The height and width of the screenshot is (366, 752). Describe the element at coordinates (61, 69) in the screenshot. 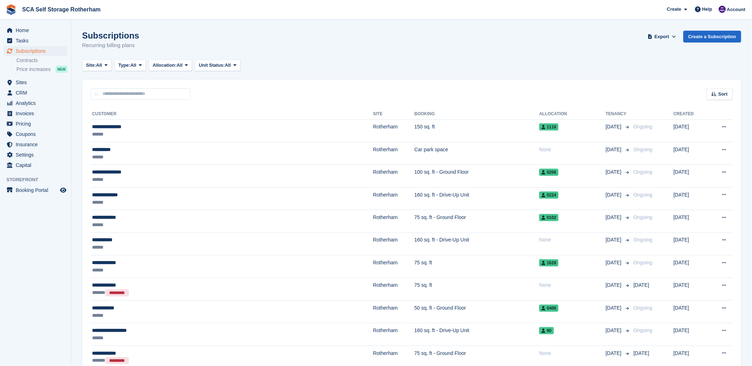

I see `div: NEW` at that location.